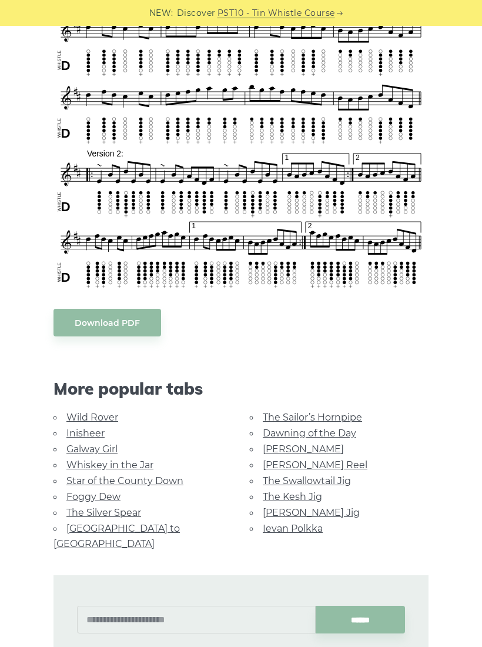 This screenshot has width=482, height=647. Describe the element at coordinates (85, 433) in the screenshot. I see `a: Inisheer` at that location.